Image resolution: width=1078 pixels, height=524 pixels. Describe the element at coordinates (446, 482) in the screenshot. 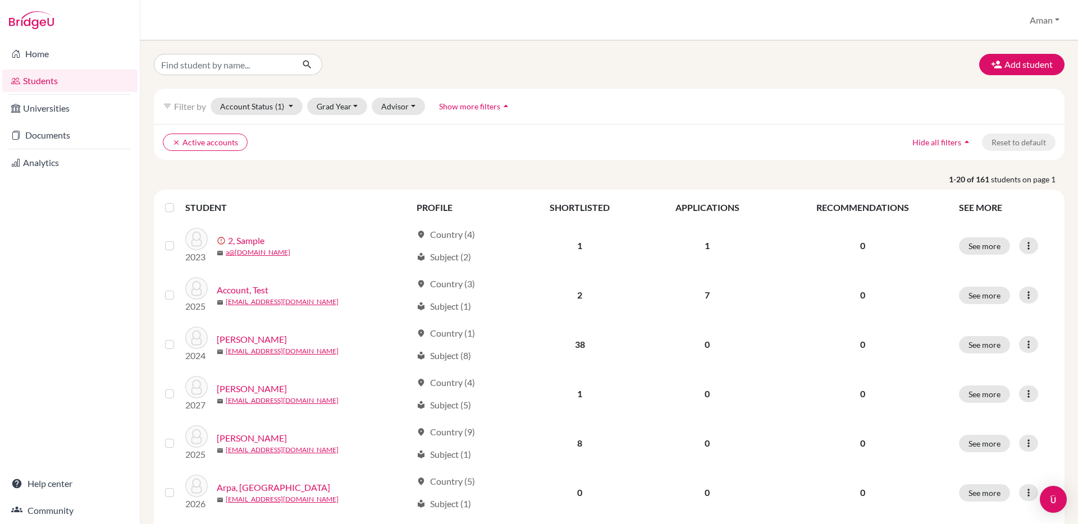

I see `div: Country (5)` at that location.